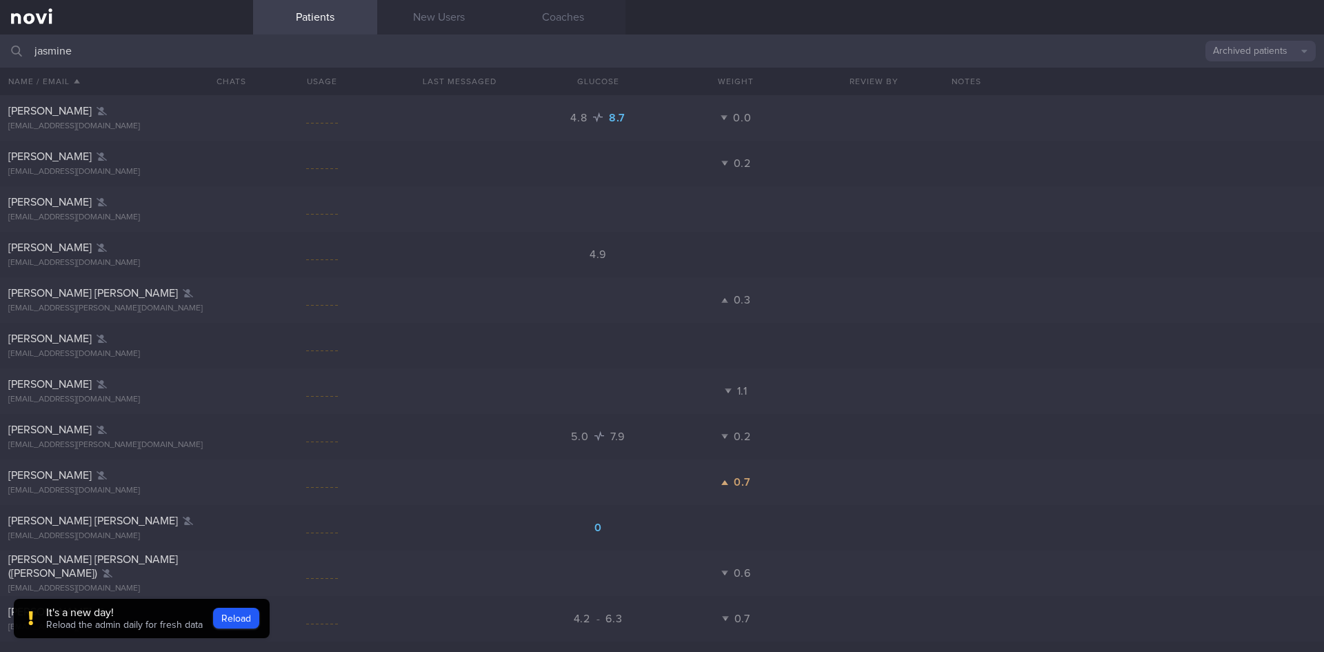  I want to click on span: 5.0, so click(581, 437).